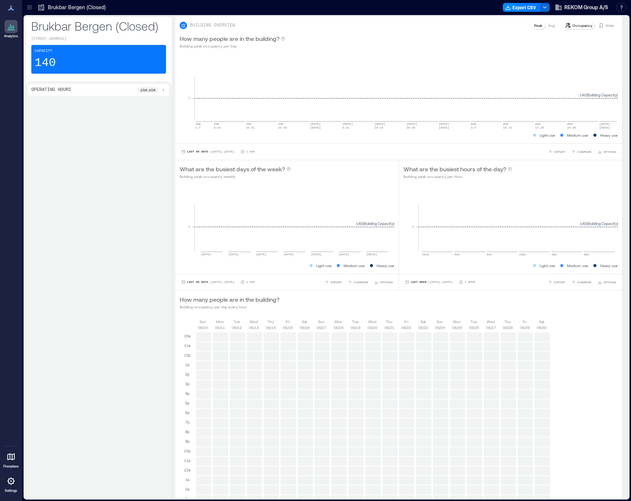  Describe the element at coordinates (355, 327) in the screenshot. I see `p: 08/19` at that location.